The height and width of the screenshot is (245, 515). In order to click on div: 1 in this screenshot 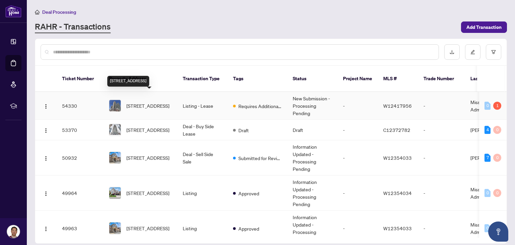, I will do `click(498, 106)`.